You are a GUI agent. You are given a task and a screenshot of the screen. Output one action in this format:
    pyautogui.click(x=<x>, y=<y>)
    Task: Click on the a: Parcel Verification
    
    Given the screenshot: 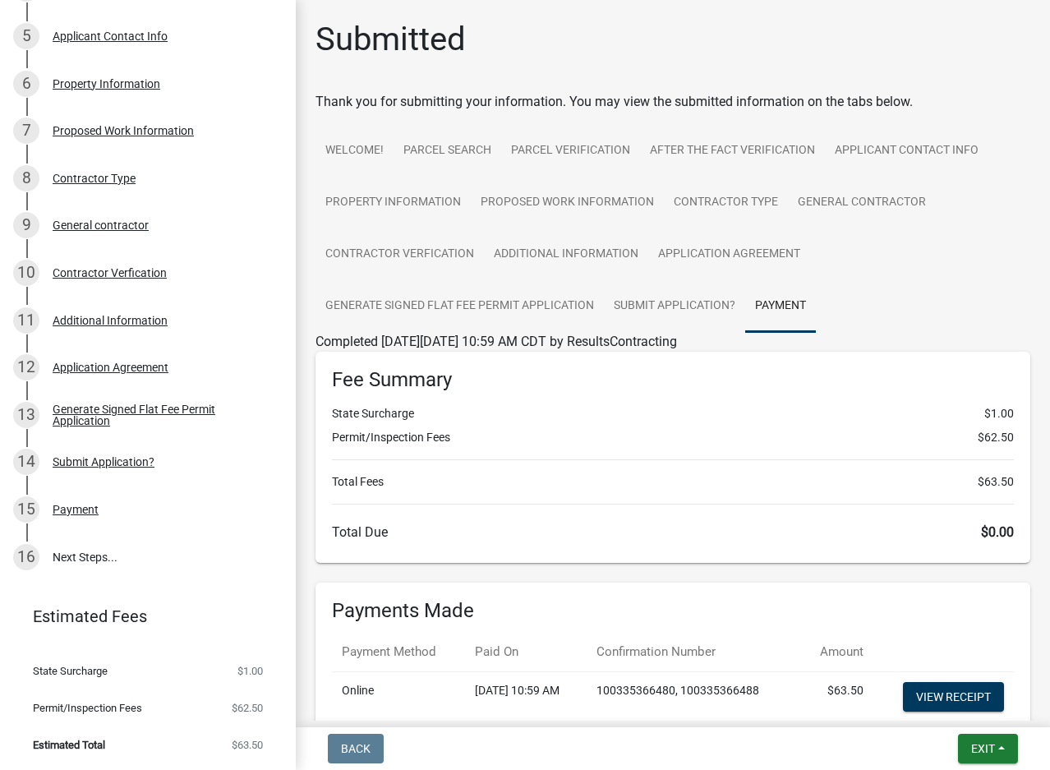 What is the action you would take?
    pyautogui.click(x=570, y=151)
    